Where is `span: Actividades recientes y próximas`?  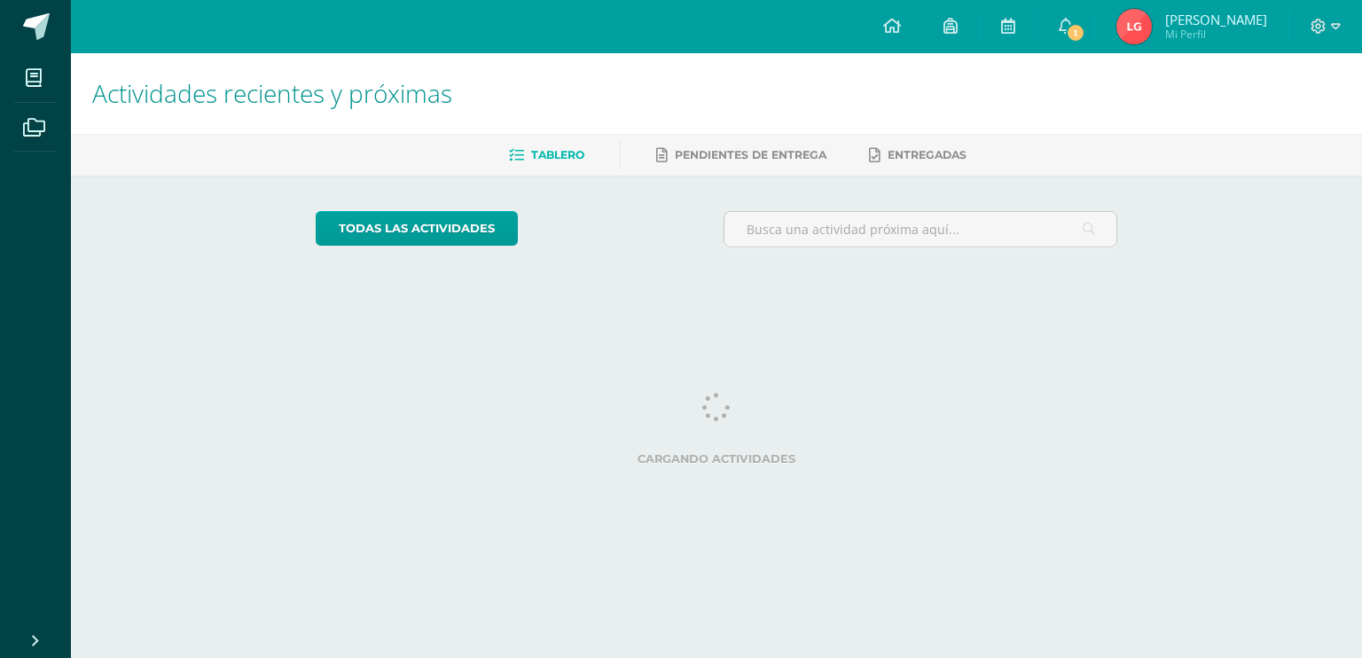
span: Actividades recientes y próximas is located at coordinates (272, 93).